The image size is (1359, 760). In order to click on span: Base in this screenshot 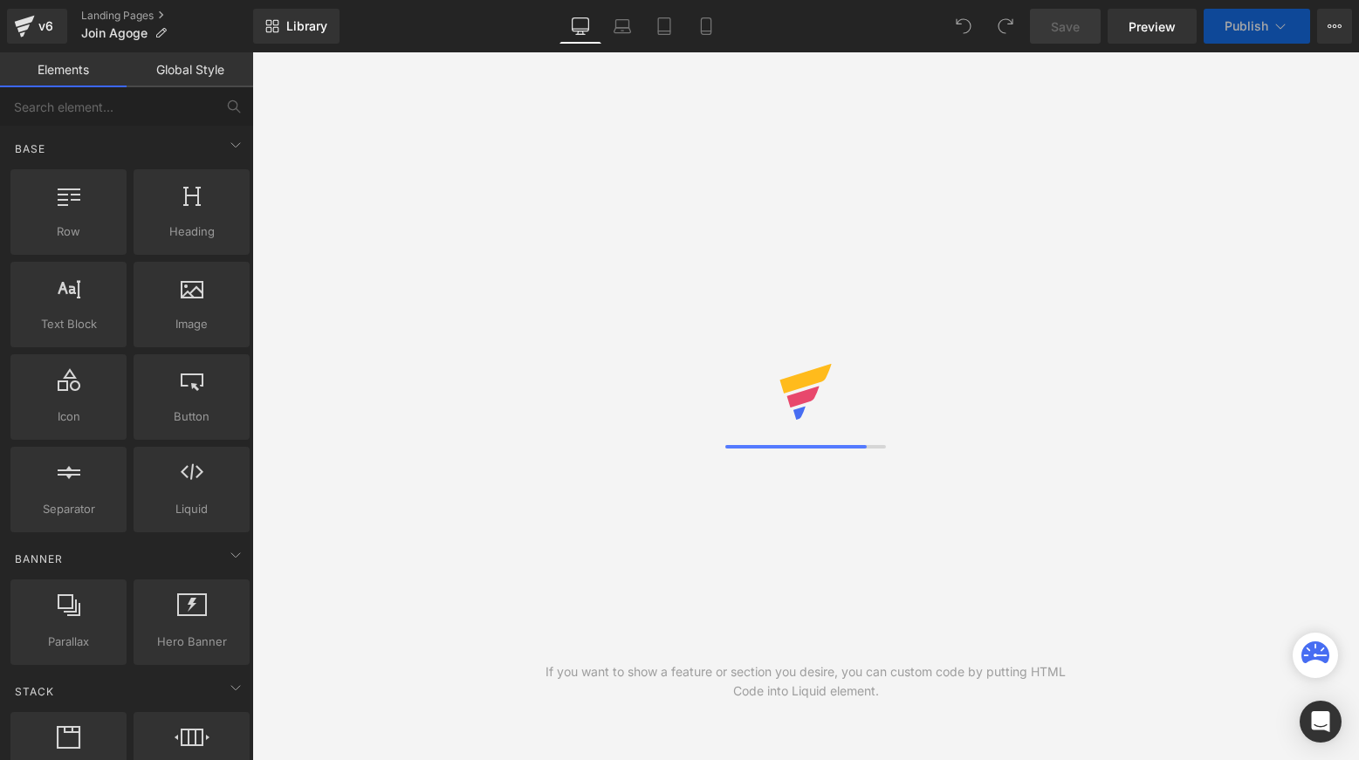, I will do `click(30, 148)`.